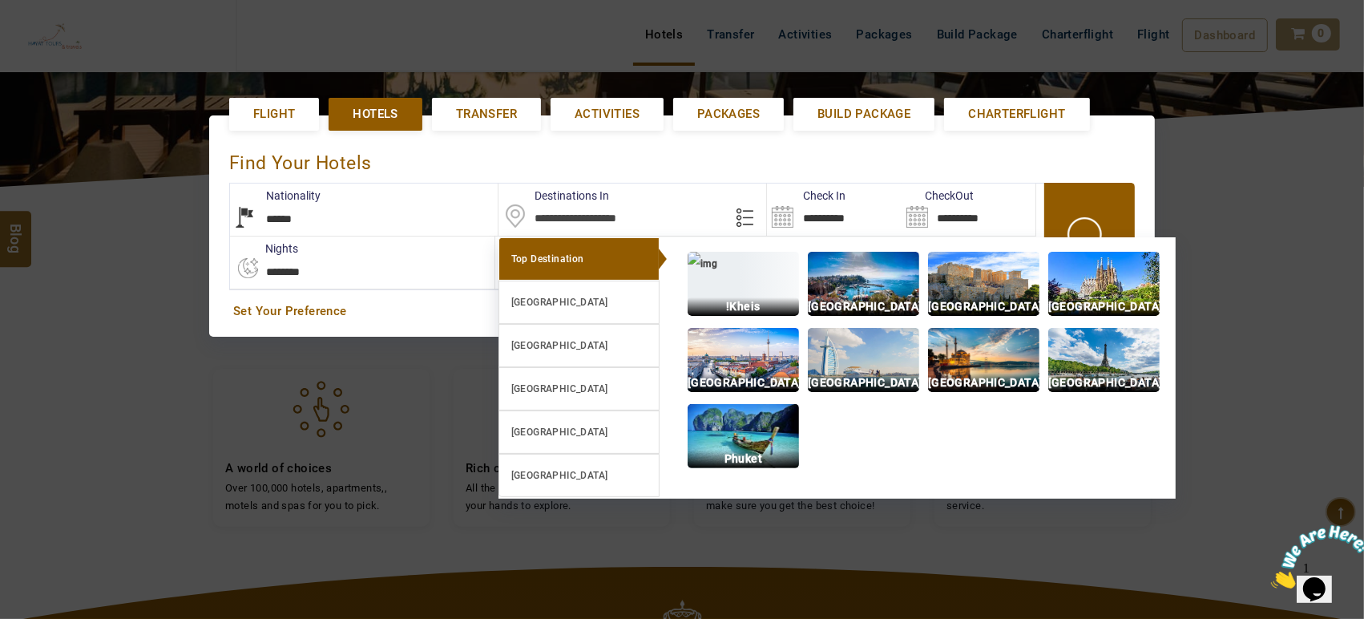 The width and height of the screenshot is (1364, 619). Describe the element at coordinates (1016, 114) in the screenshot. I see `span: Charterflight` at that location.